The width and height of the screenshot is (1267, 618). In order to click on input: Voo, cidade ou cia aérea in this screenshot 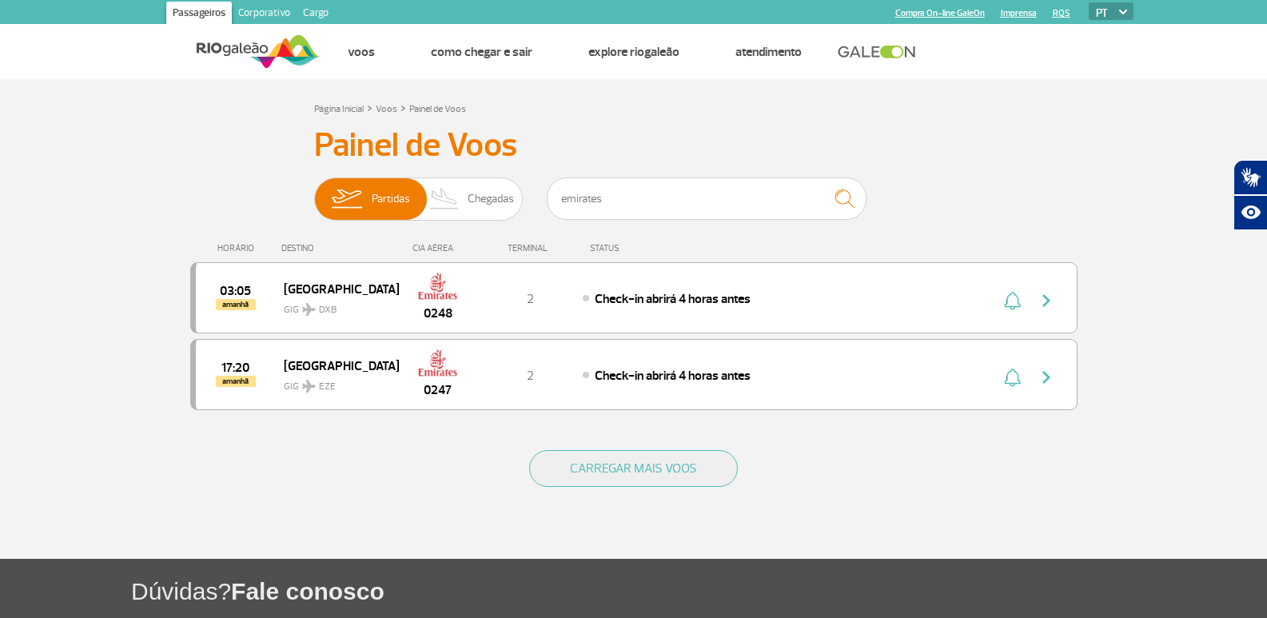, I will do `click(707, 198)`.